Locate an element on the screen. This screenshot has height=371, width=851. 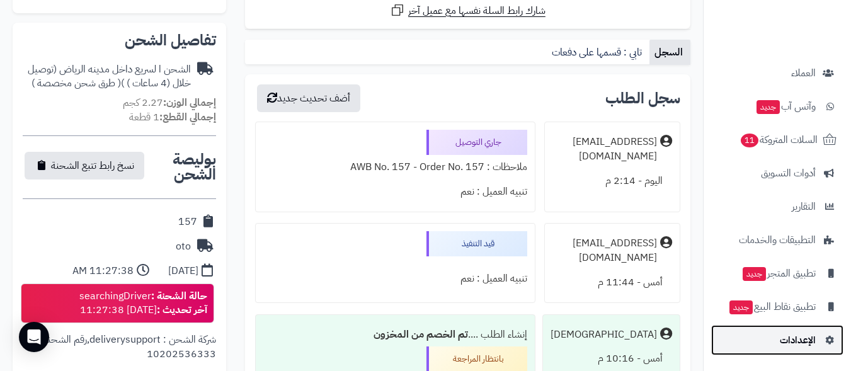
span: ( طرق شحن مخصصة ) is located at coordinates (76, 83).